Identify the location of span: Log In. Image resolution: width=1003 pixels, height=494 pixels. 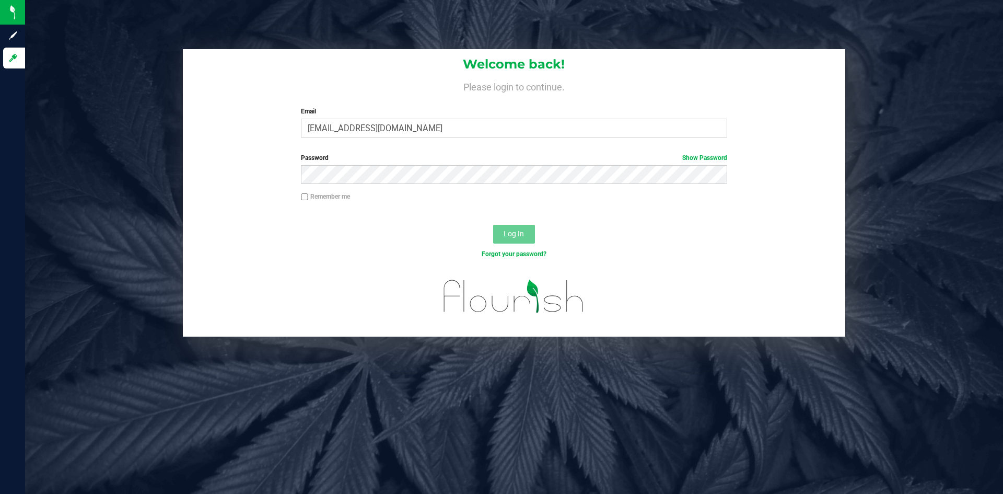
(513, 233).